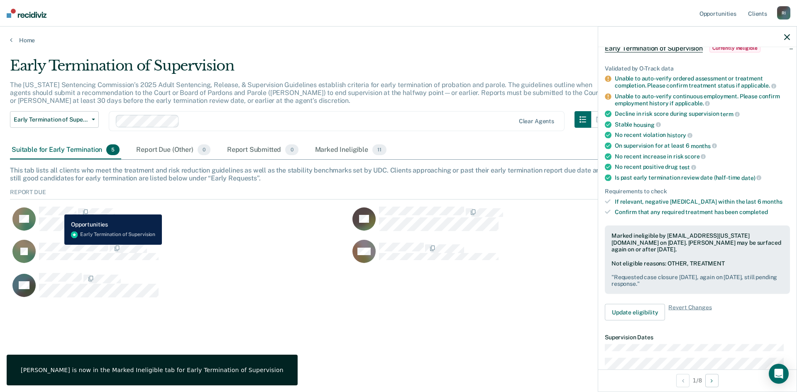  What do you see at coordinates (784, 13) in the screenshot?
I see `div: R I` at bounding box center [784, 13].